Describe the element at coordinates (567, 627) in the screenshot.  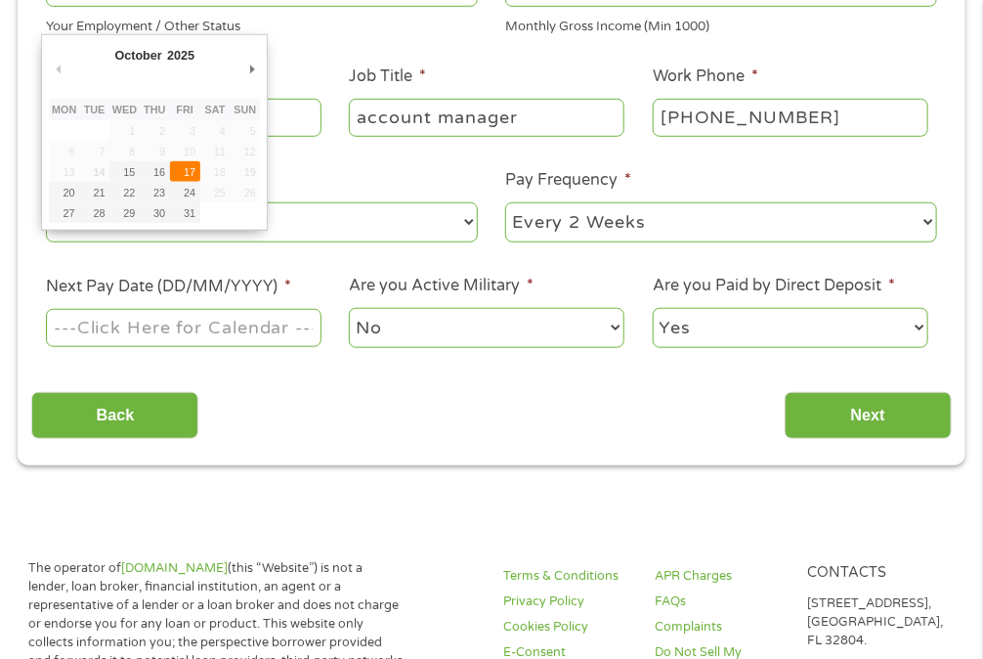
I see `a: Cookies Policy` at that location.